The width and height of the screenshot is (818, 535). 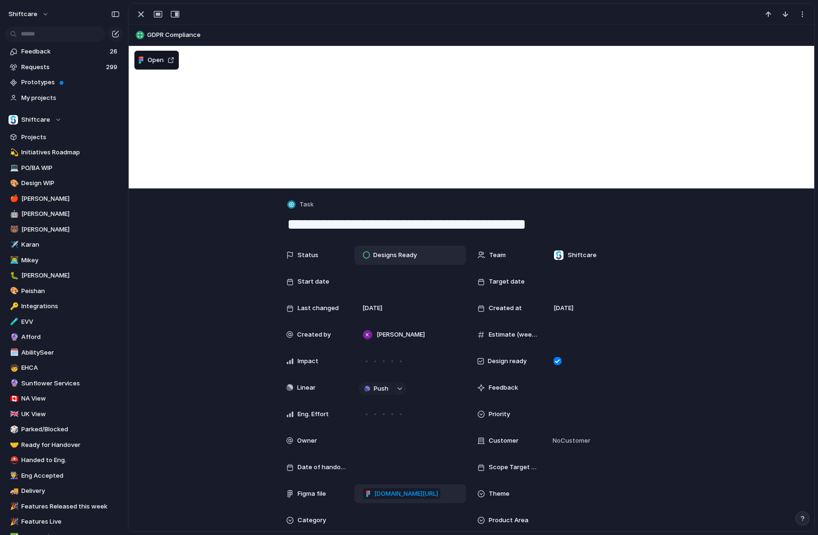 I want to click on a: 🔮Afford, so click(x=64, y=337).